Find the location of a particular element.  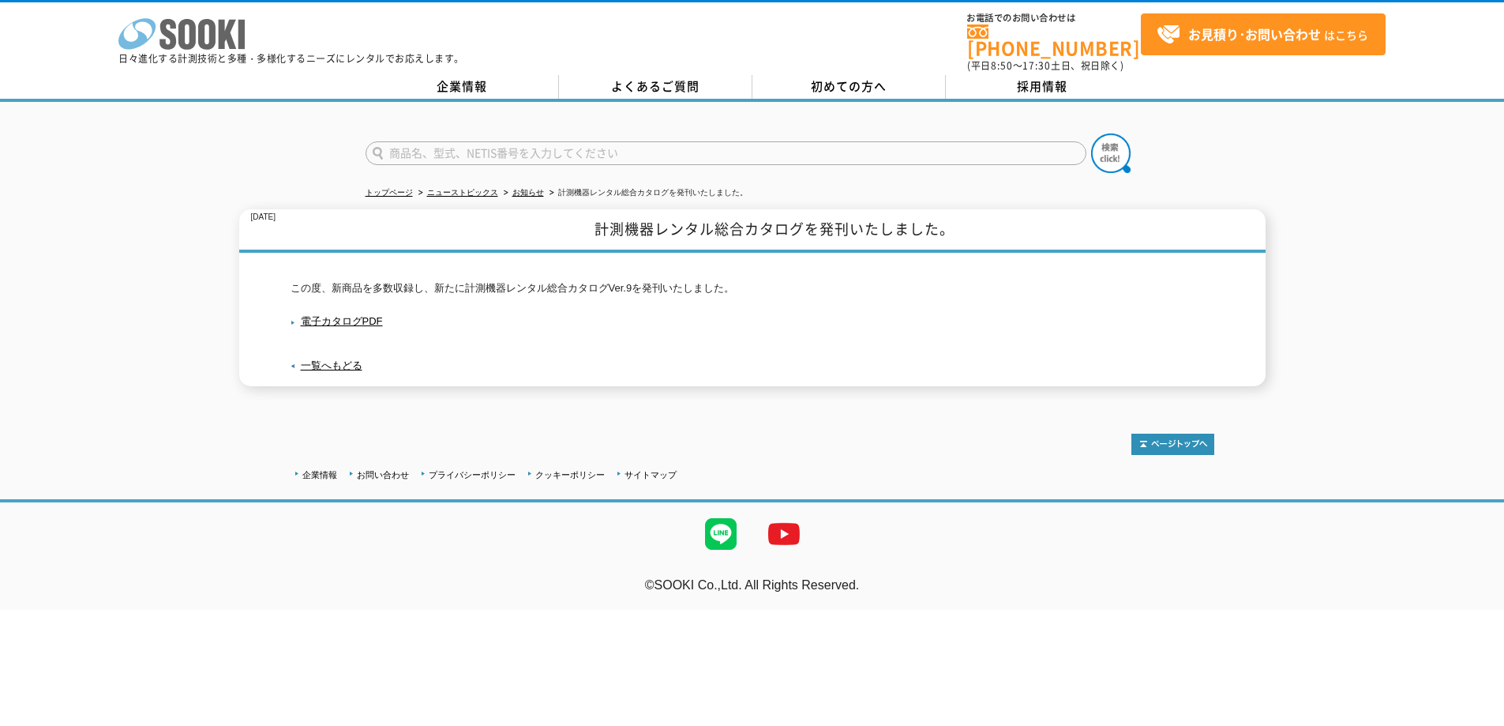

a: お見積り･お問い合わせはこちら is located at coordinates (1263, 34).